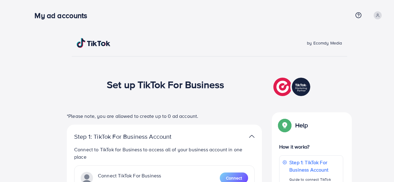 Image resolution: width=394 pixels, height=182 pixels. I want to click on span: Connect, so click(234, 178).